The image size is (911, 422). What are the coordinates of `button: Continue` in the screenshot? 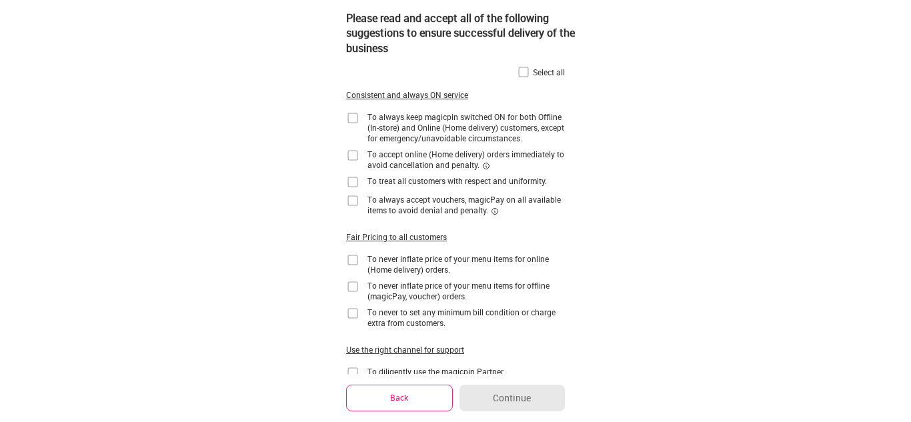 It's located at (512, 398).